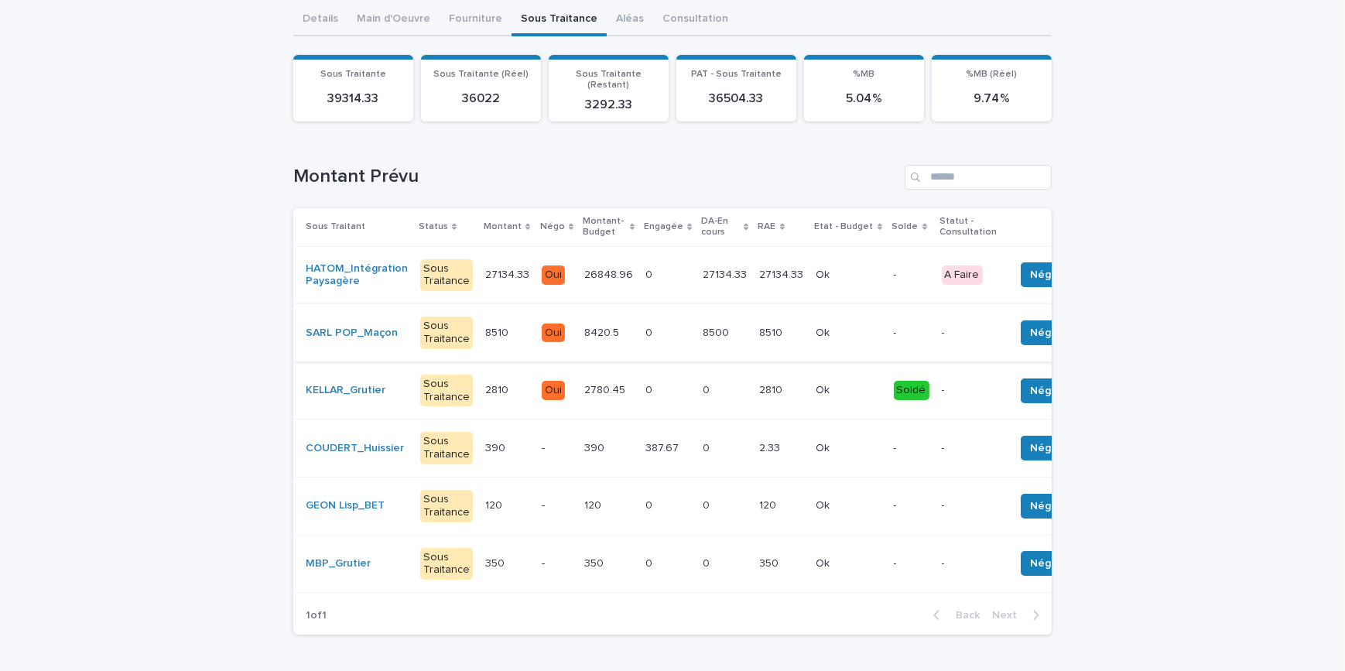  What do you see at coordinates (1009, 615) in the screenshot?
I see `span: Next` at bounding box center [1009, 615].